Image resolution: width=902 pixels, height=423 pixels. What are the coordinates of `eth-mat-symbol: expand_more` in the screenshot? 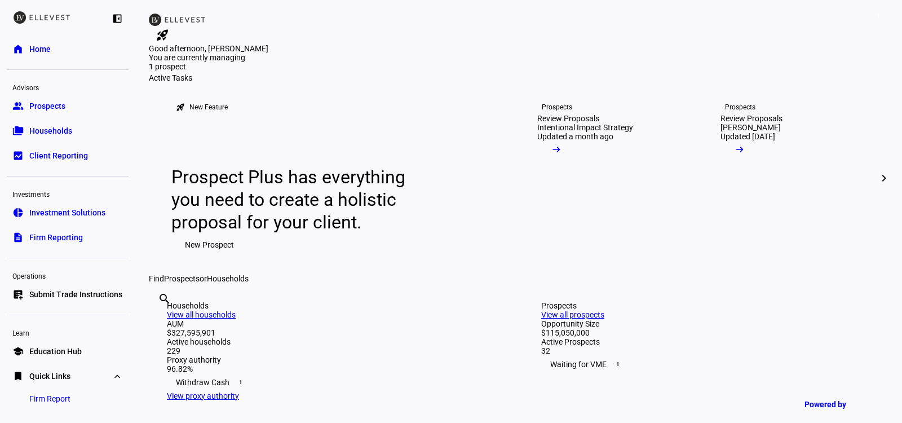 It's located at (117, 376).